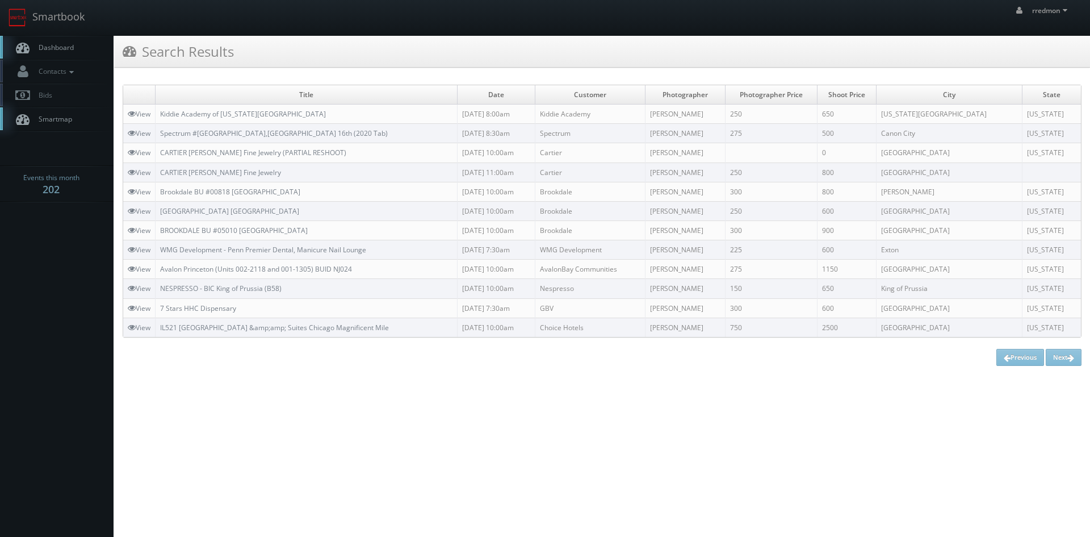 The image size is (1090, 537). Describe the element at coordinates (847, 153) in the screenshot. I see `td: 0` at that location.